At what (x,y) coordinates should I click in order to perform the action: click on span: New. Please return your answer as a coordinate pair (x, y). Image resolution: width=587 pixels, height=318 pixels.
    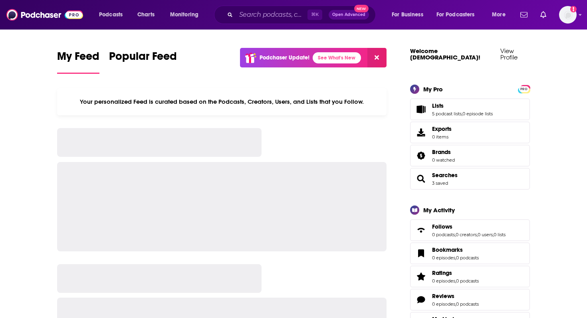
    Looking at the image, I should click on (362, 8).